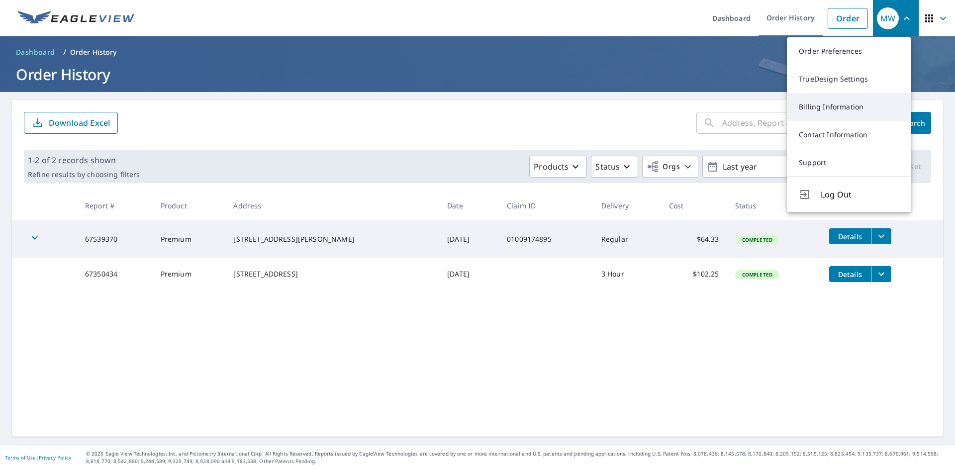  I want to click on a: Privacy Policy, so click(55, 457).